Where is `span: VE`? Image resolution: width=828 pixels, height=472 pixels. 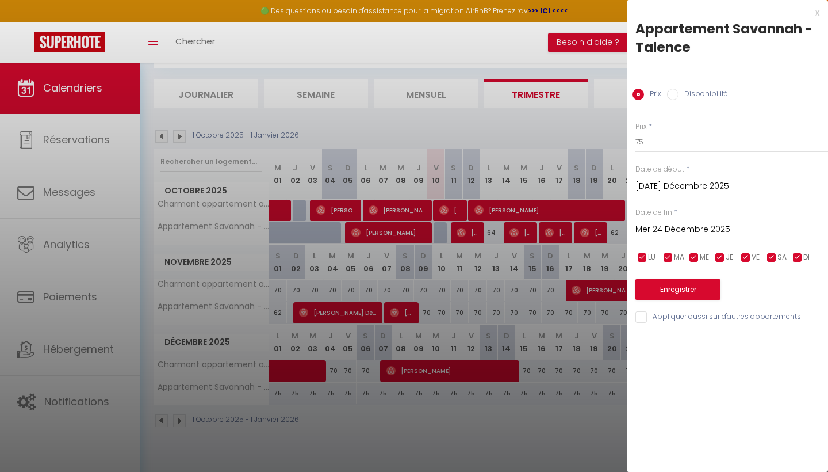
span: VE is located at coordinates (756, 257).